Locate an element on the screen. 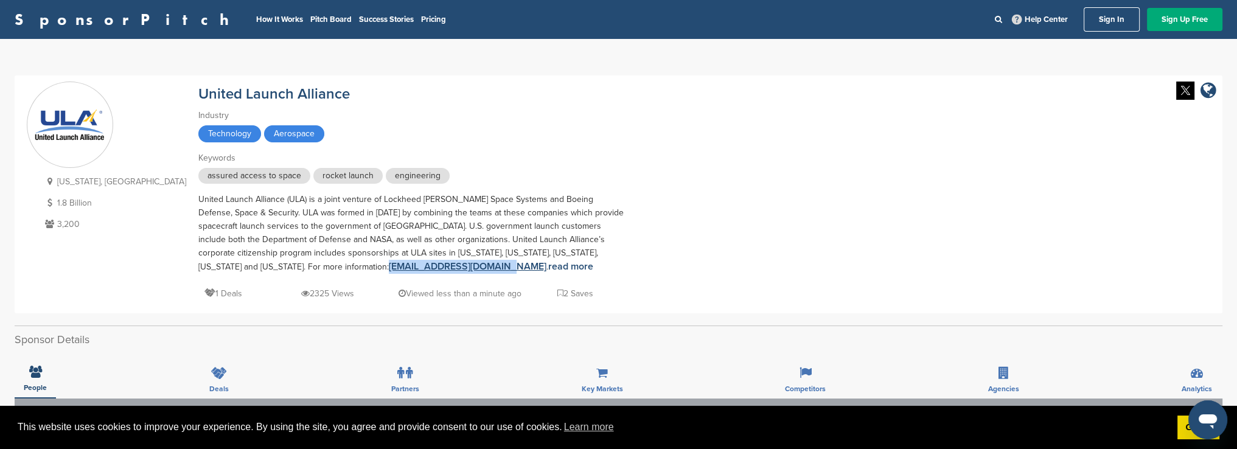 The image size is (1237, 449). a: Success Stories is located at coordinates (386, 19).